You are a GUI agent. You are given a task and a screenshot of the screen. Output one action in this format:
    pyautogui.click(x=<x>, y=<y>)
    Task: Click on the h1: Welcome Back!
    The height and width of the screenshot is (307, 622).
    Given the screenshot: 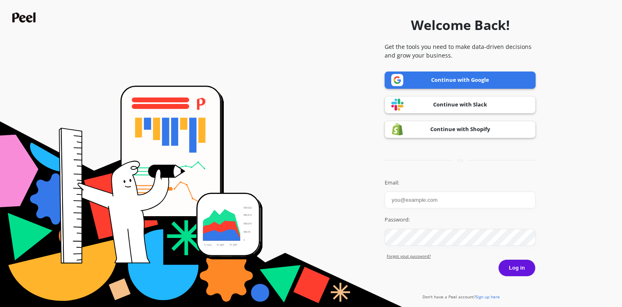 What is the action you would take?
    pyautogui.click(x=461, y=25)
    